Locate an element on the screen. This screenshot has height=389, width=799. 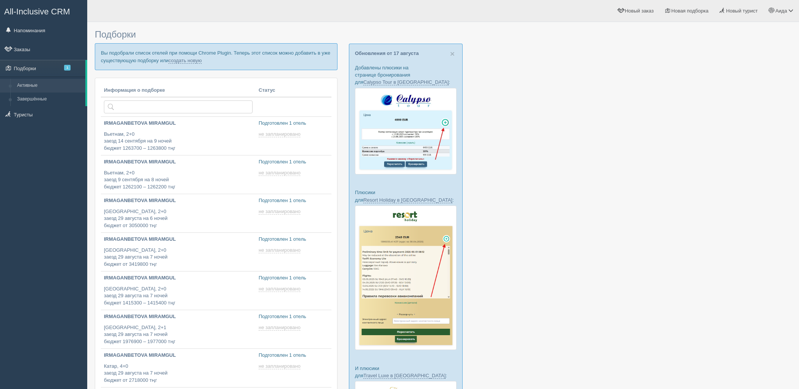
p: Вы подобрали список отелей при помощи Chrome Plugin. Теперь этот список можно добавить в уже суще... is located at coordinates (216, 57).